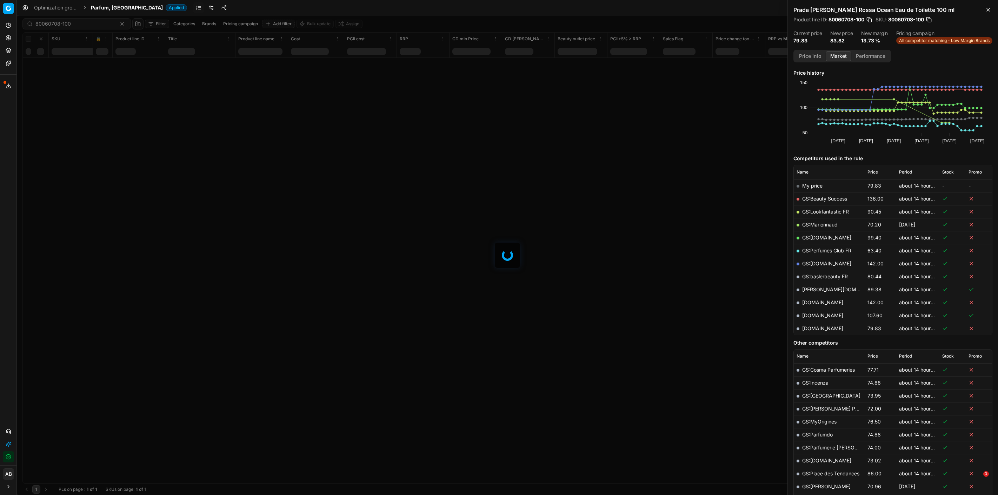 The image size is (998, 495). What do you see at coordinates (804, 82) in the screenshot?
I see `text: 150` at bounding box center [804, 82].